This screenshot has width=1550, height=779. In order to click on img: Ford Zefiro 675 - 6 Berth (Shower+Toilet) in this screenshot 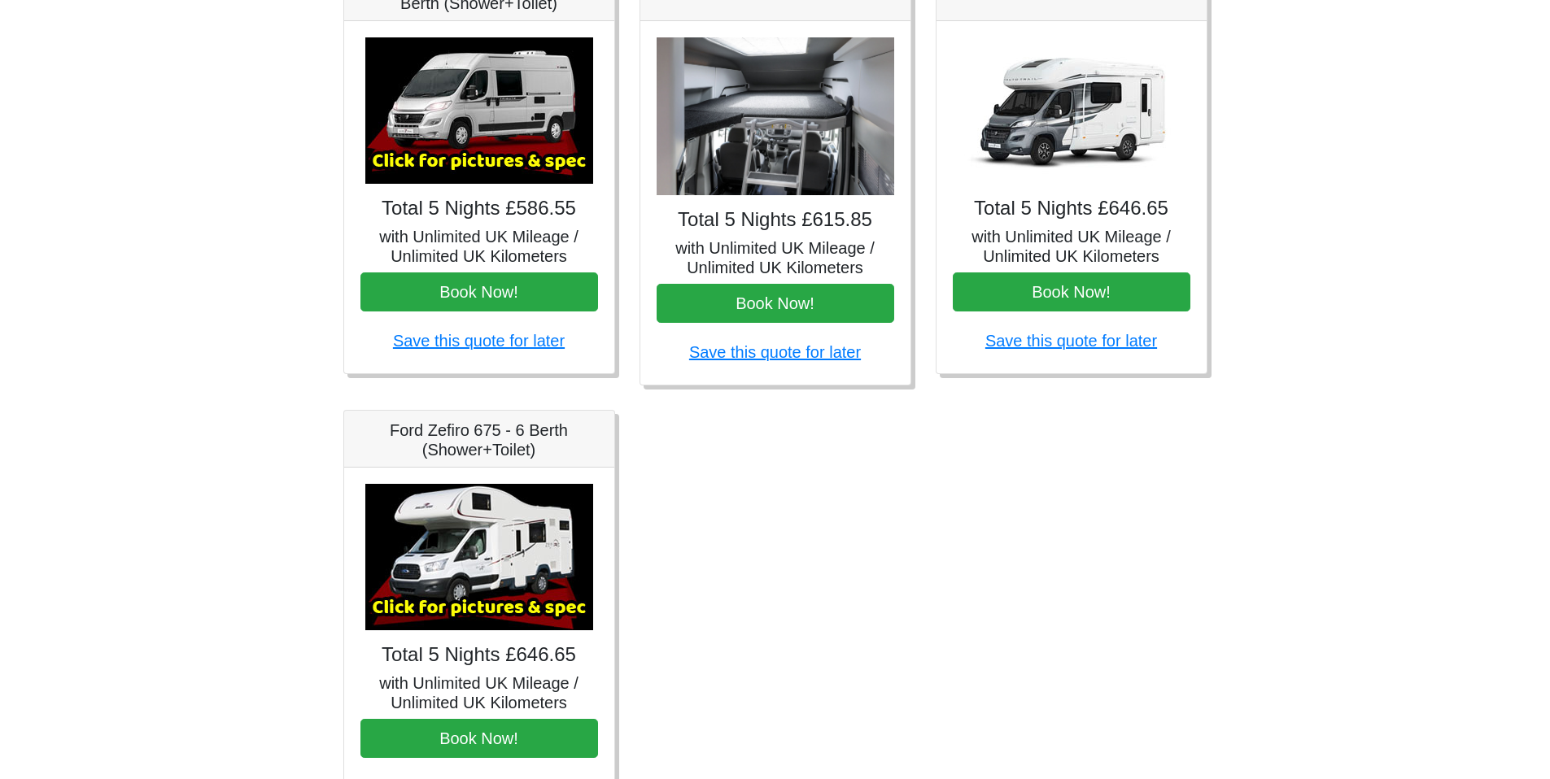, I will do `click(479, 557)`.